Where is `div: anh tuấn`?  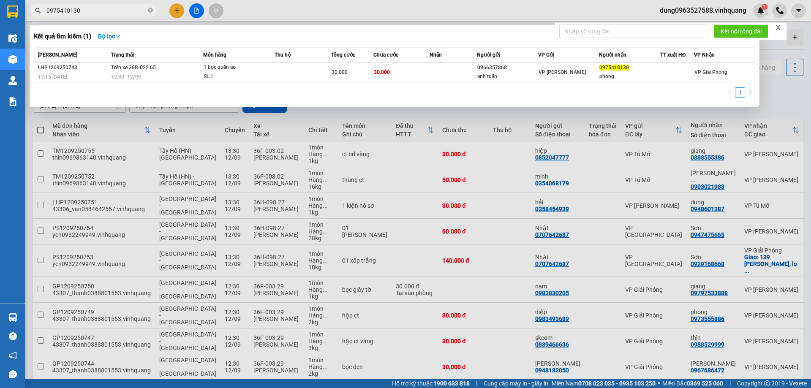
div: anh tuấn is located at coordinates (507, 76).